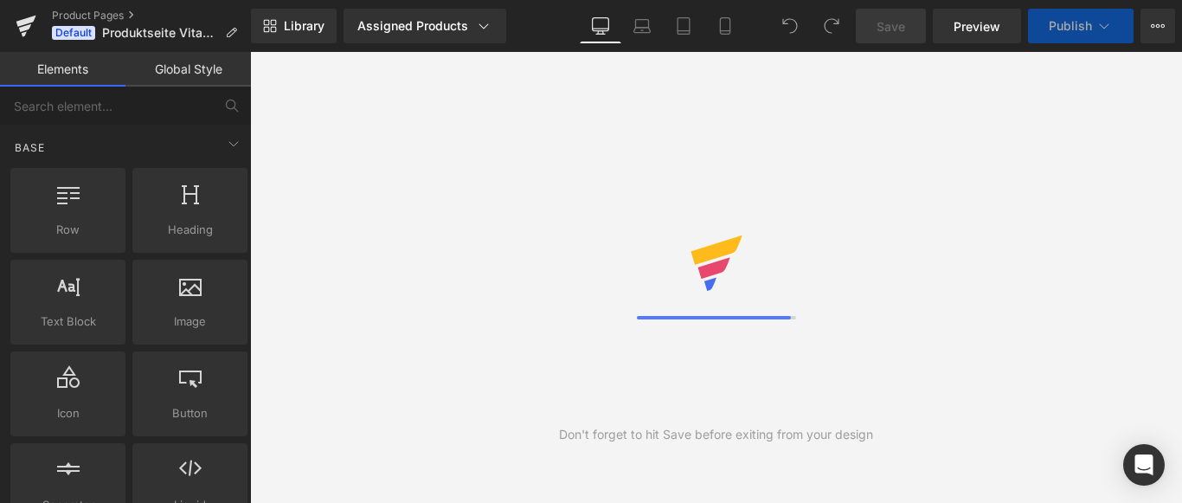  What do you see at coordinates (1081, 26) in the screenshot?
I see `button: Publish` at bounding box center [1081, 26].